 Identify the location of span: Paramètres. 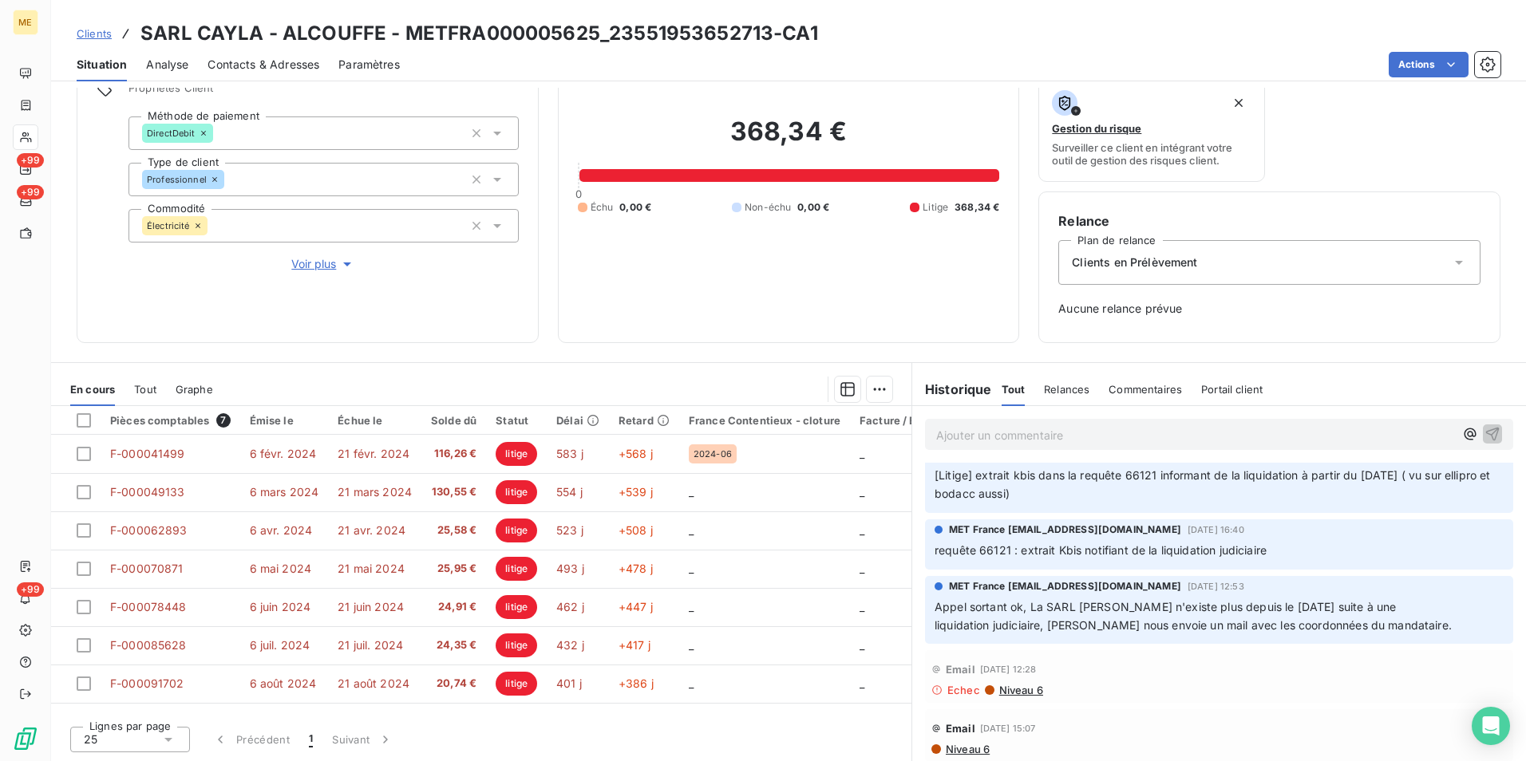
(369, 65).